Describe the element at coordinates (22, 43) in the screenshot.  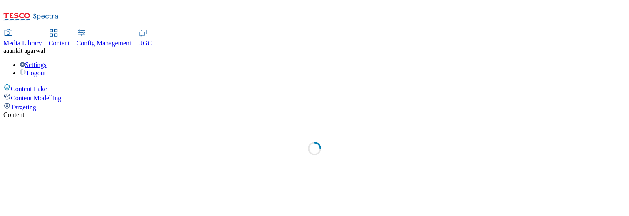
I see `span: Media Library` at that location.